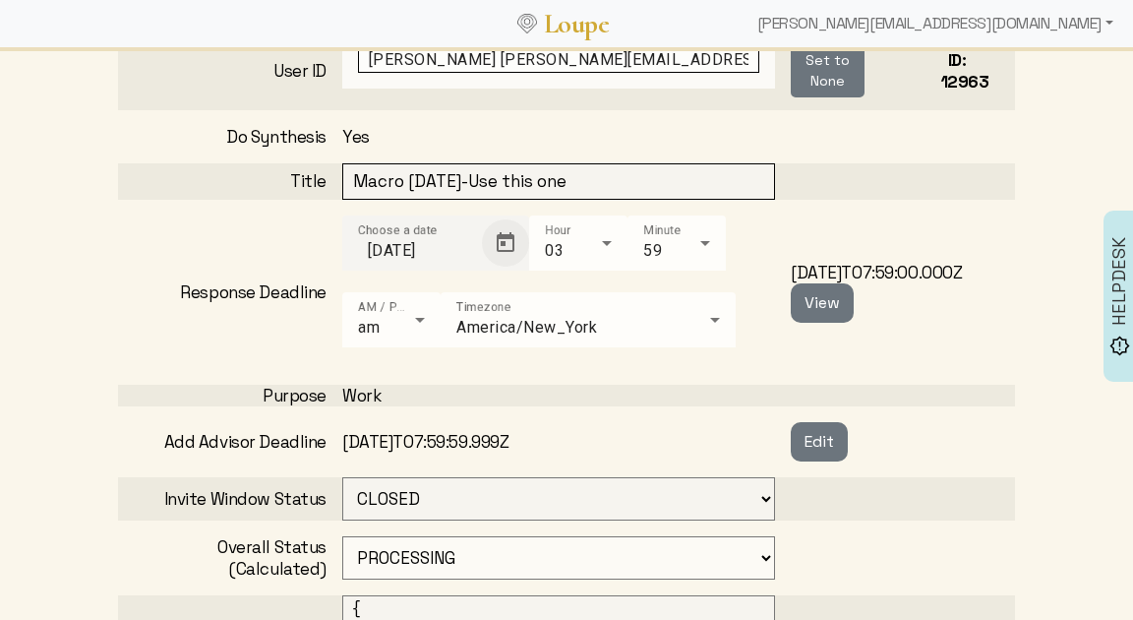 This screenshot has width=1133, height=620. What do you see at coordinates (230, 181) in the screenshot?
I see `div: Title` at bounding box center [230, 181].